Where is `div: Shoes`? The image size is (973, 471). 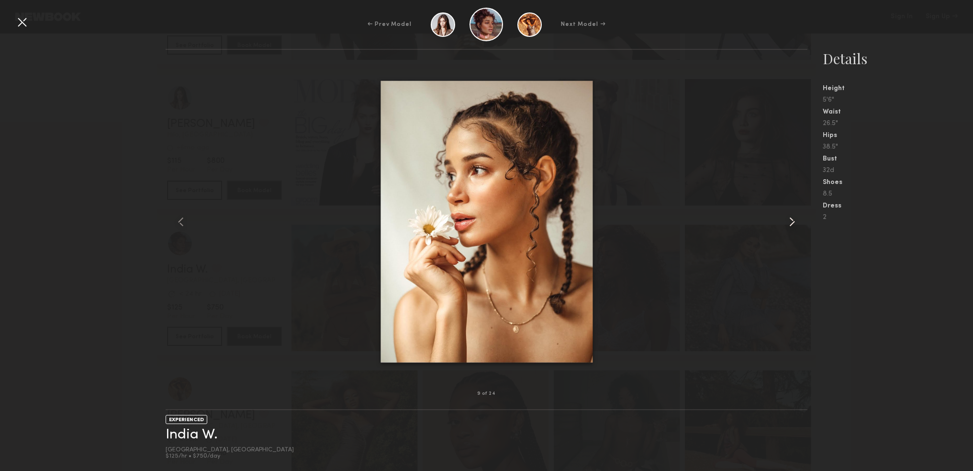 div: Shoes is located at coordinates (898, 182).